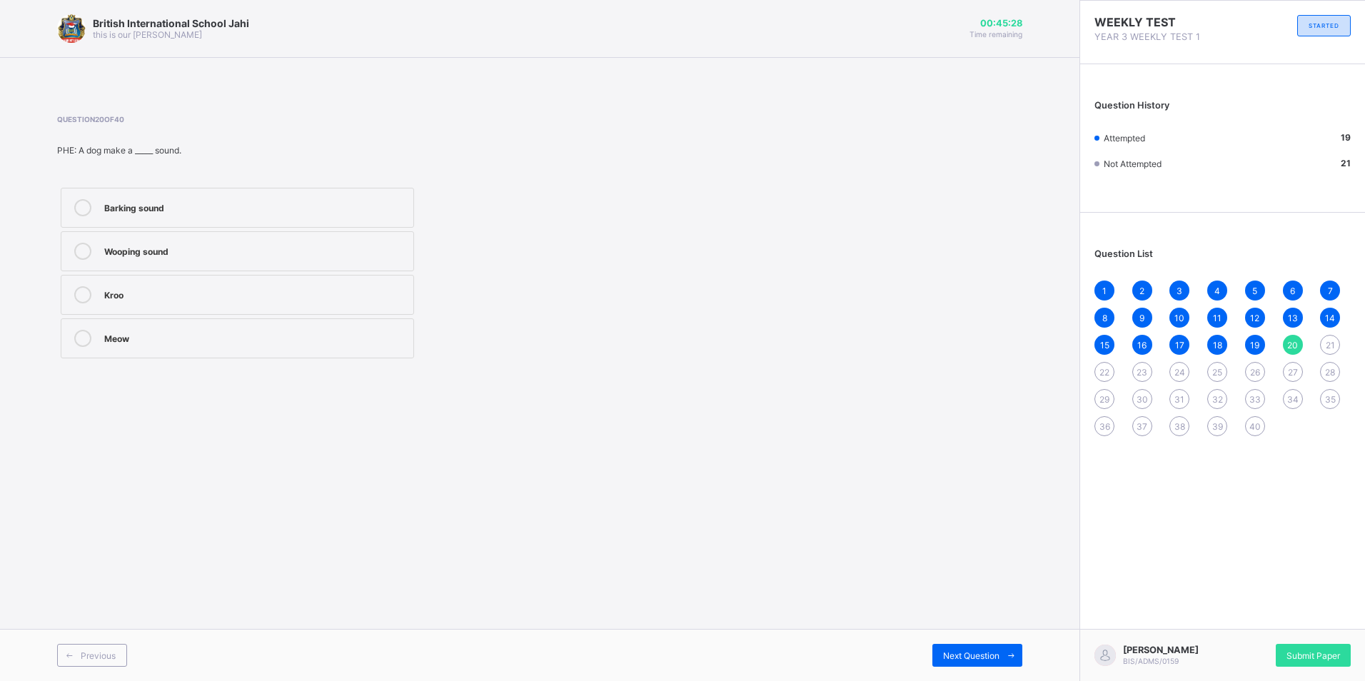 This screenshot has width=1365, height=681. Describe the element at coordinates (1180, 399) in the screenshot. I see `span: 31` at that location.